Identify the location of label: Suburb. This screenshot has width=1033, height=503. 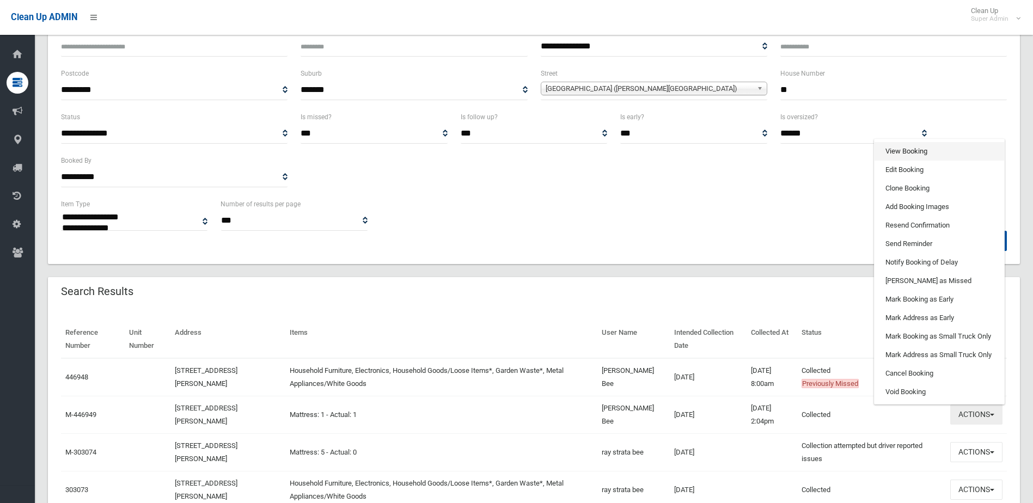
(311, 74).